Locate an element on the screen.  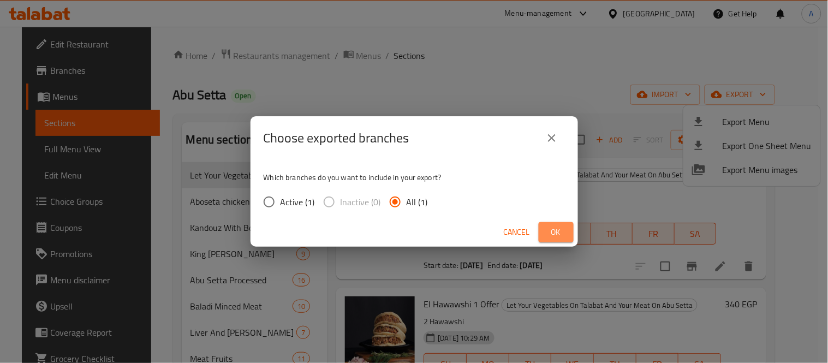
span: Cancel is located at coordinates (517, 232).